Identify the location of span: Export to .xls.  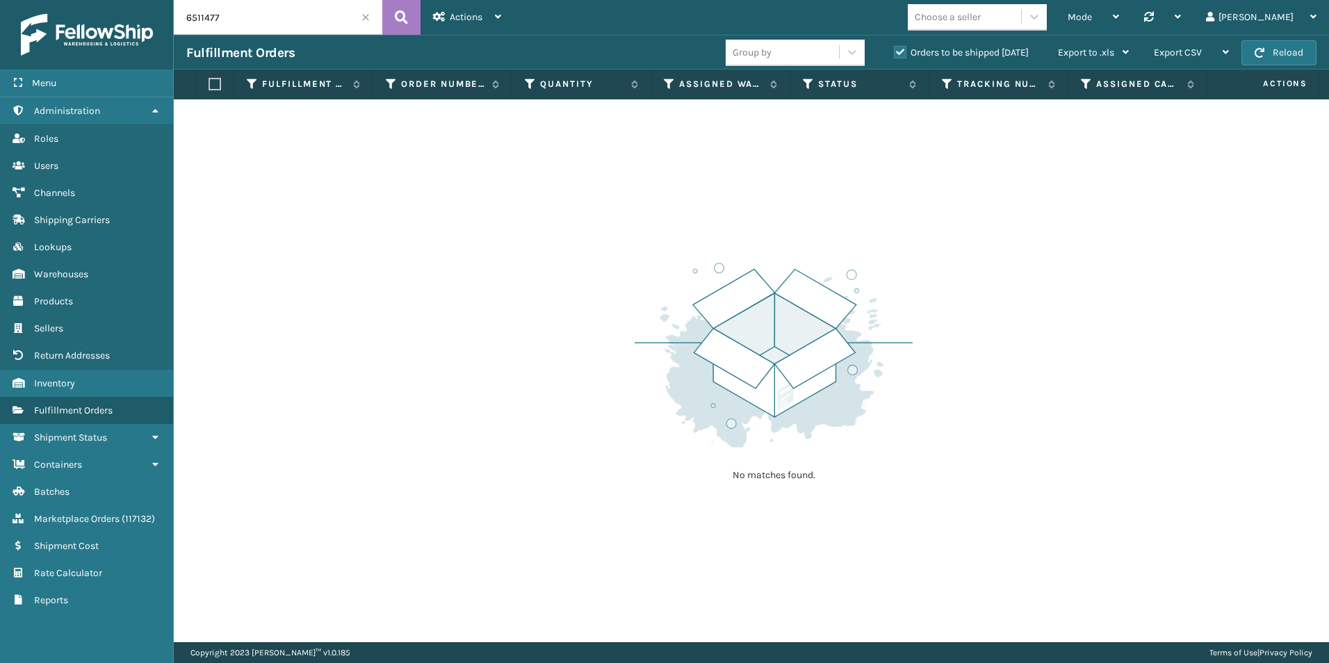
(1086, 52).